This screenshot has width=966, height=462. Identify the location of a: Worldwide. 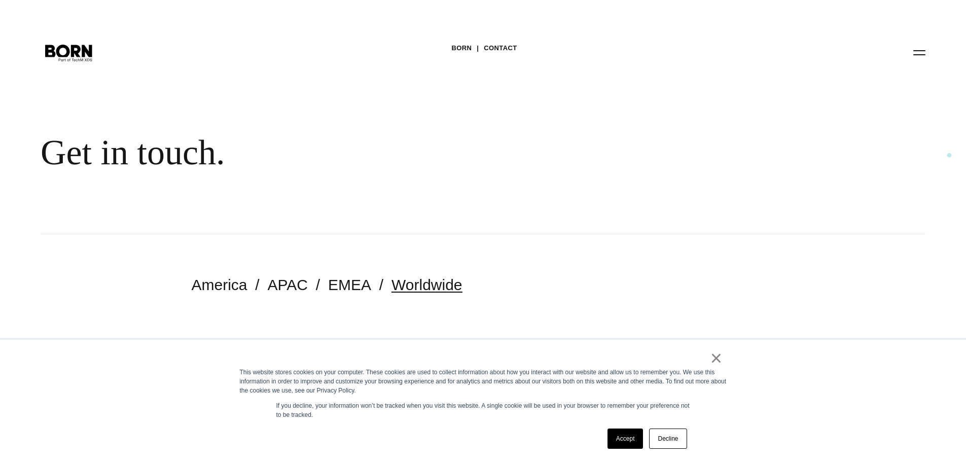
(427, 284).